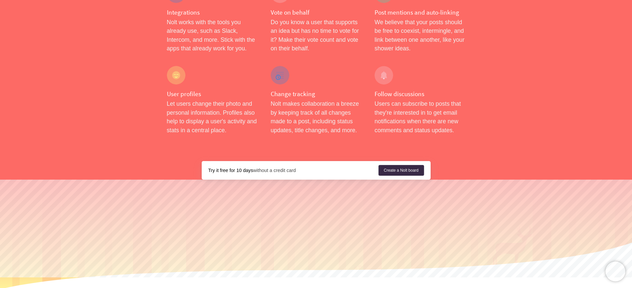  I want to click on h4: Vote on behalf, so click(316, 12).